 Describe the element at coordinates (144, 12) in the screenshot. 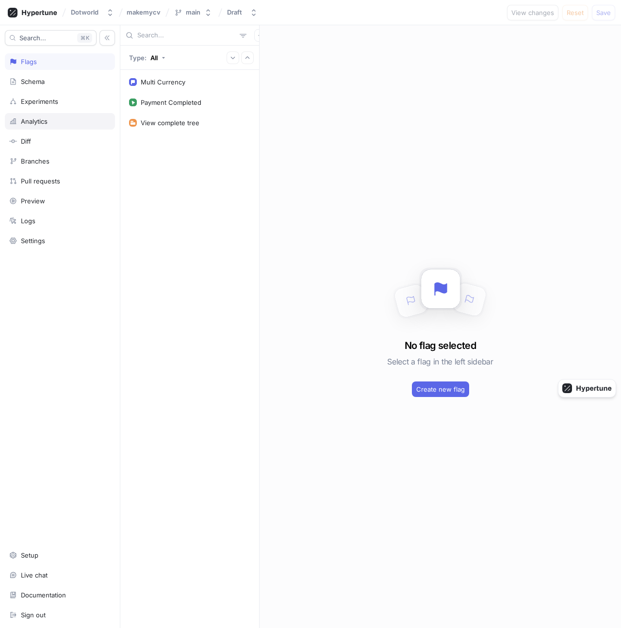

I see `span: makemycv` at that location.